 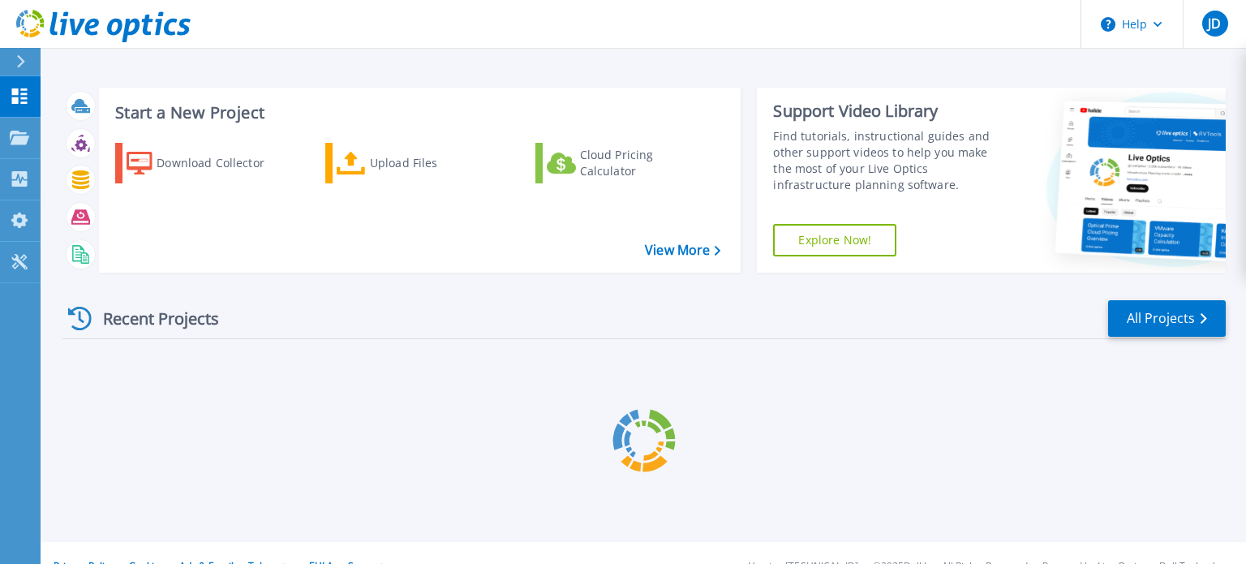 I want to click on a: View More, so click(x=682, y=250).